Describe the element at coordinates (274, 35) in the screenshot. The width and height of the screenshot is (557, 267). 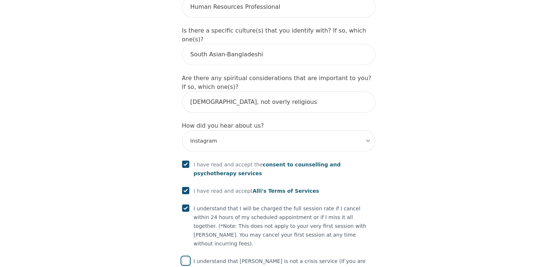
I see `label: Is there a specific culture(s) that you identify with? If so, which one(s)?` at that location.